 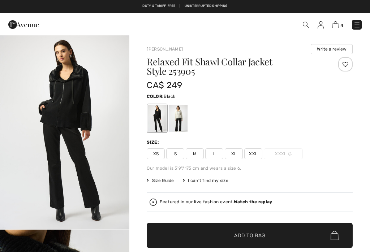 What do you see at coordinates (178, 118) in the screenshot?
I see `div: Winter White` at bounding box center [178, 118].